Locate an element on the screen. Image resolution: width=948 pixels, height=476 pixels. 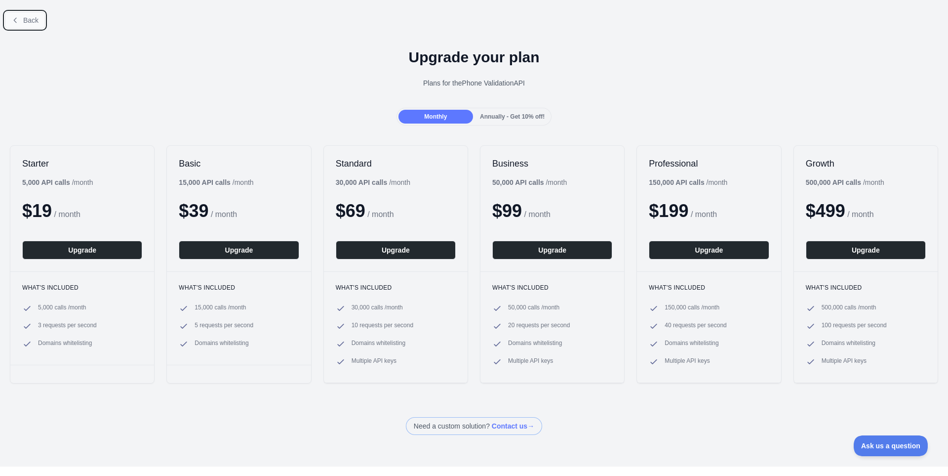
span: $ 199 is located at coordinates (669, 210).